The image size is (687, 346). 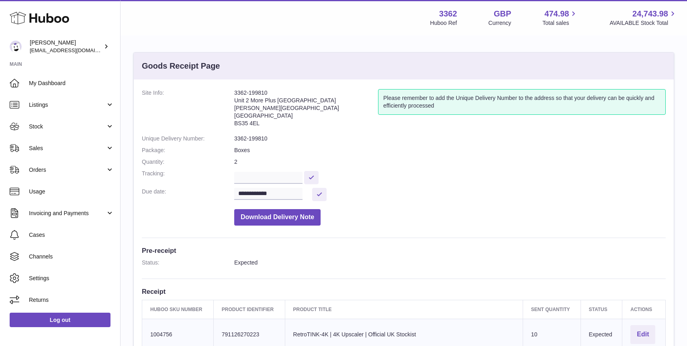 I want to click on span: Sales, so click(x=67, y=148).